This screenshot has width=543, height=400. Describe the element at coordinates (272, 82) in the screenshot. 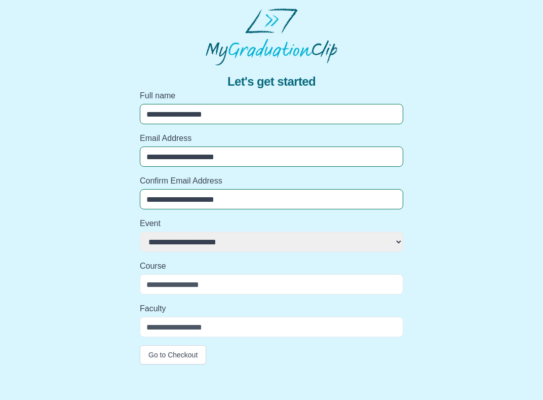

I see `span: Let's get started` at that location.